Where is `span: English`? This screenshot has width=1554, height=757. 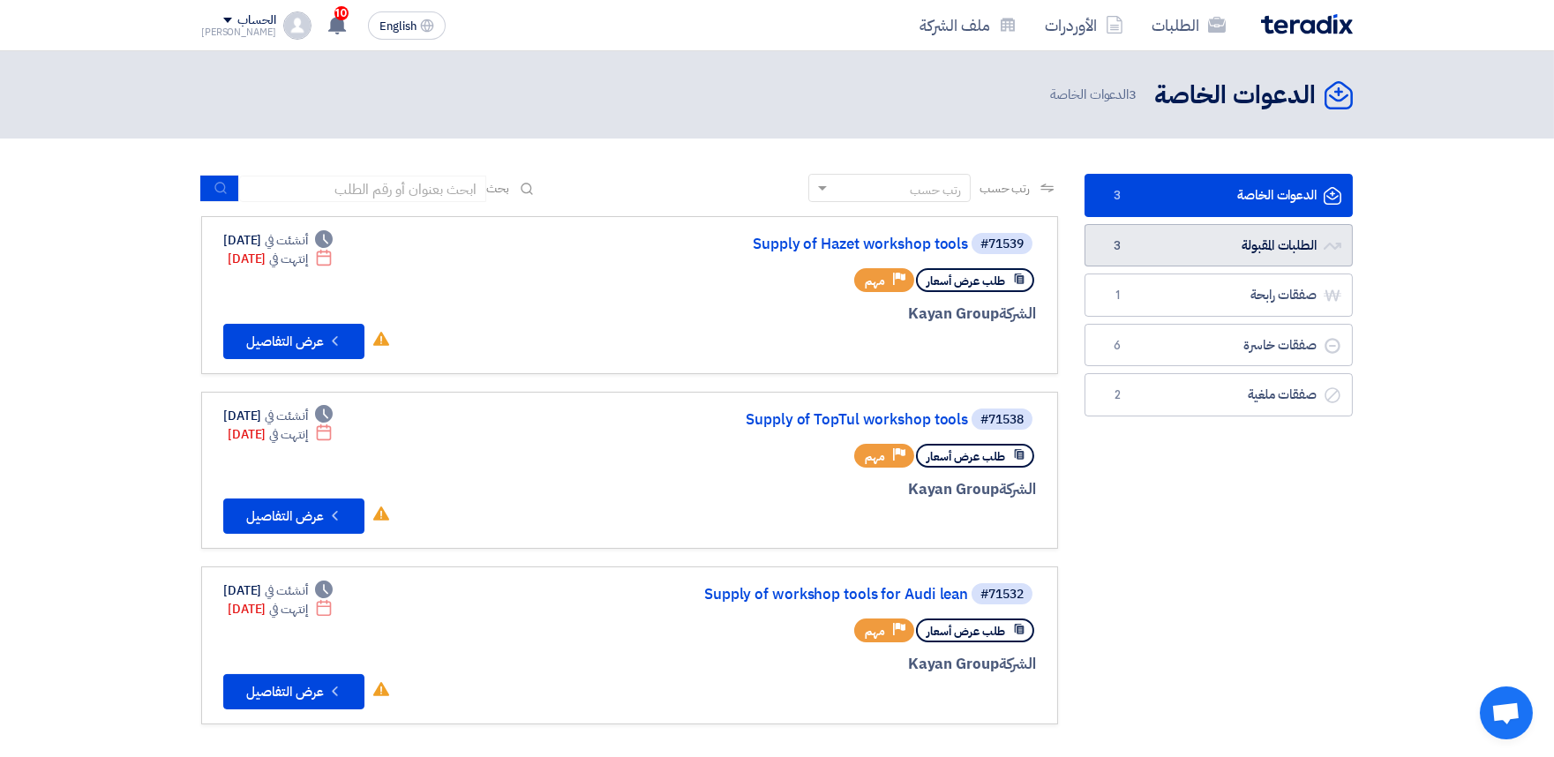
span: English is located at coordinates (398, 26).